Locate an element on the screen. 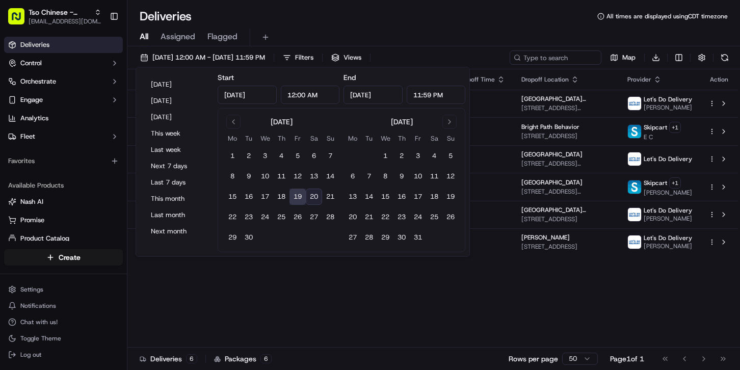 The image size is (740, 370). span: E C is located at coordinates (662, 137).